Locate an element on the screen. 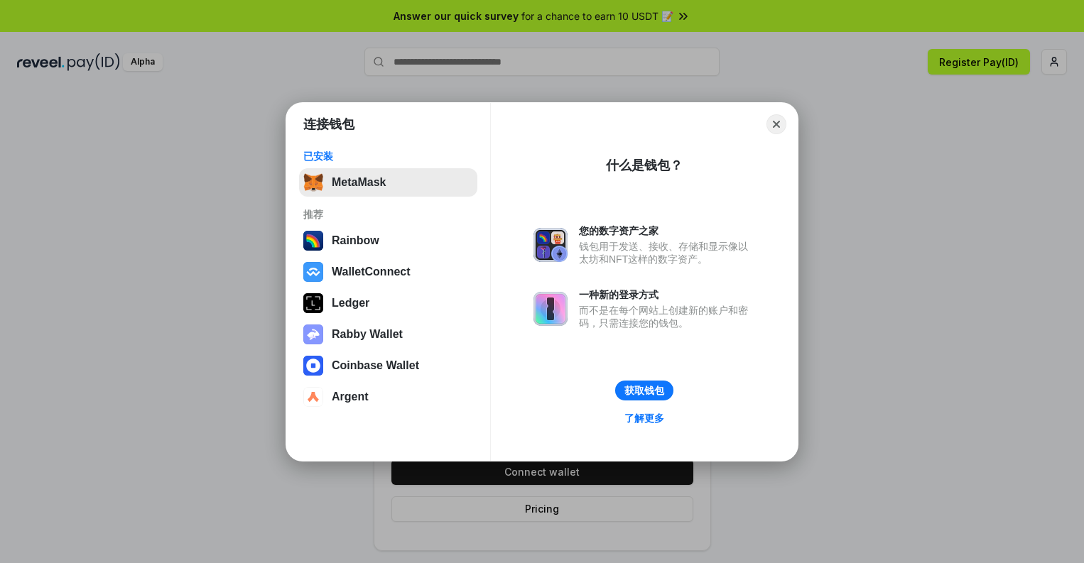 This screenshot has height=563, width=1084. div: 已安装 is located at coordinates (388, 156).